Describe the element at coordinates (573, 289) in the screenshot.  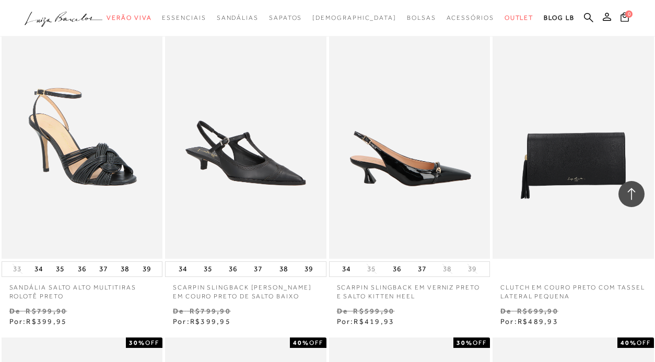
I see `a: CLUTCH EM COURO PRETO COM TASSEL LATERAL PEQUENA` at that location.